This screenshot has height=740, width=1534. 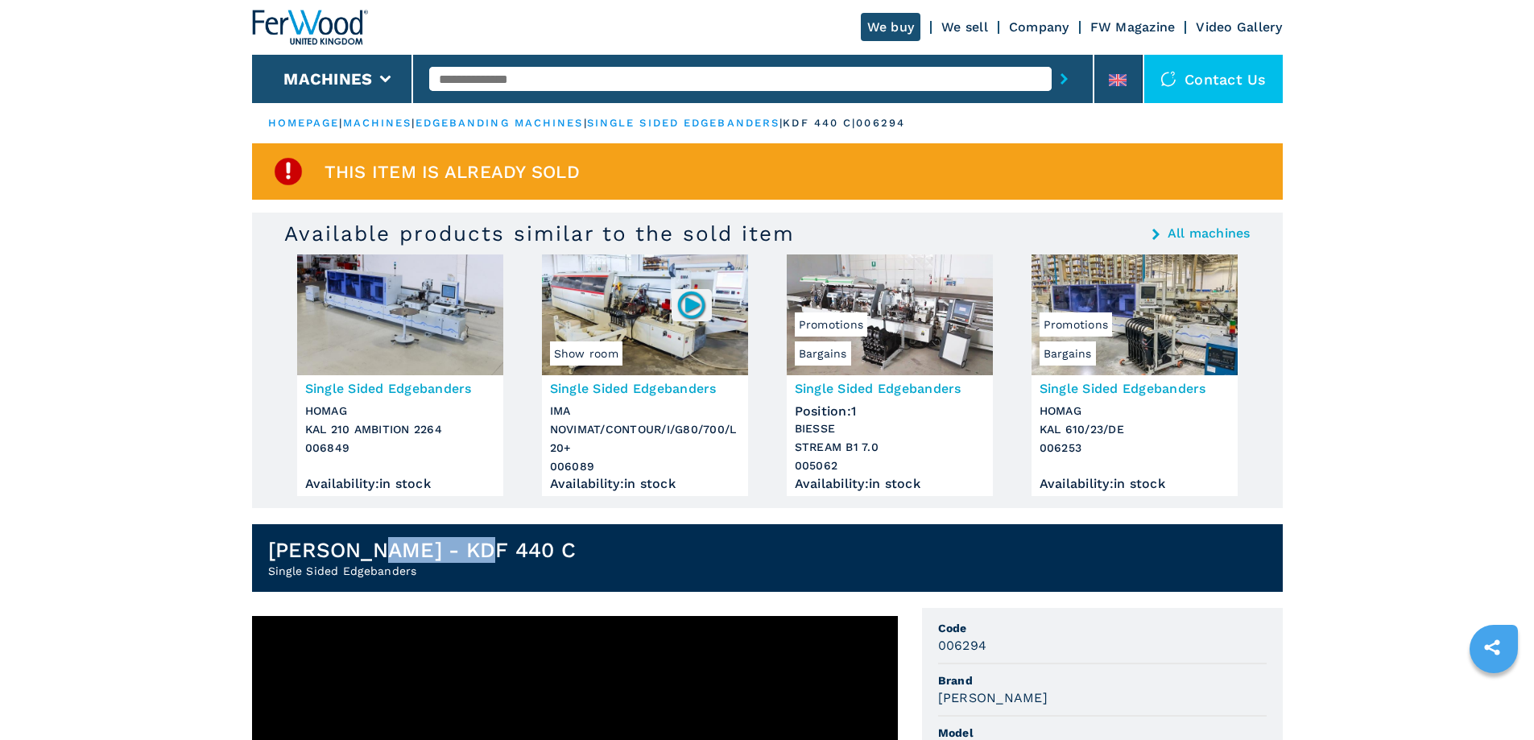 I want to click on a: Single Sided Edgebanders HOMAG KAL 610/23/DEBargainsPromotionsSingle Sided EdgebandersHOMAGKAL 61..., so click(x=1134, y=375).